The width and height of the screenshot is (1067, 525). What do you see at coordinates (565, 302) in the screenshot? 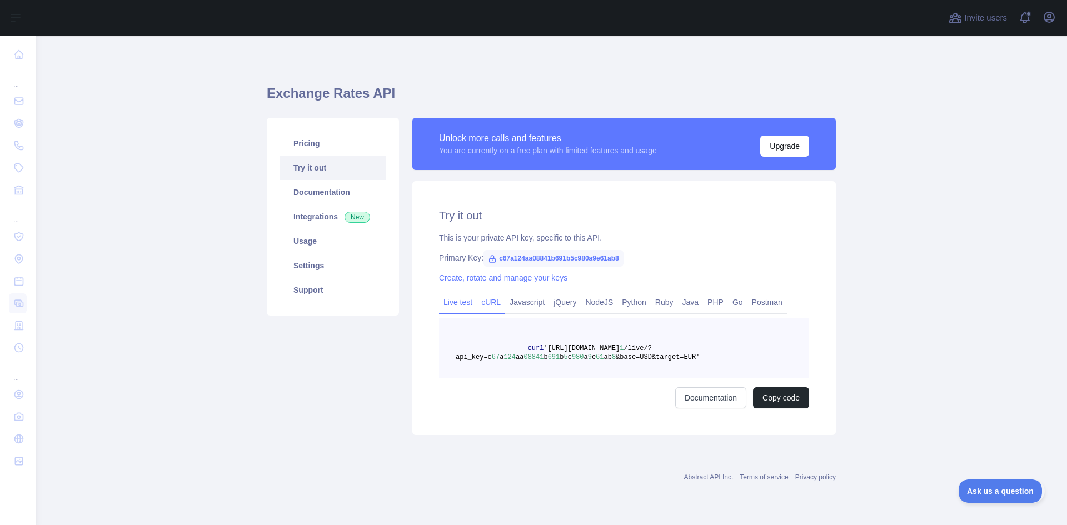
I see `a: jQuery` at bounding box center [565, 302].